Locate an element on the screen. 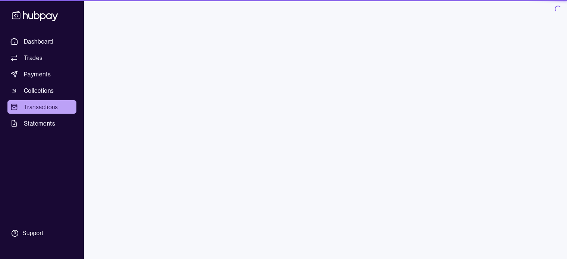 This screenshot has width=567, height=259. span: Payments is located at coordinates (37, 74).